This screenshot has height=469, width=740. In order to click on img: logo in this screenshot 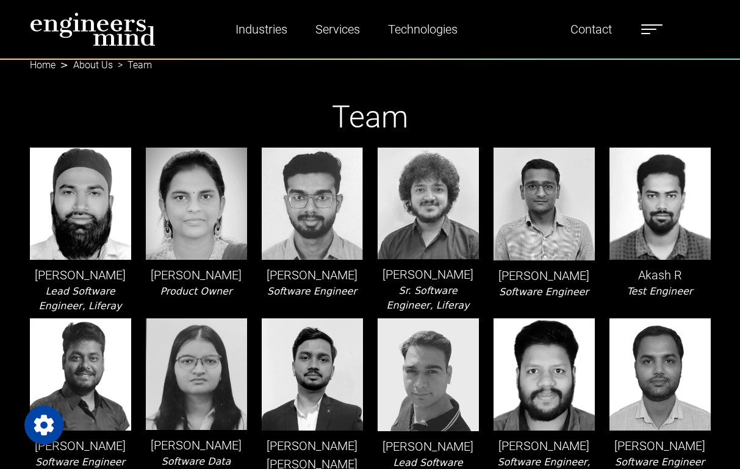, I will do `click(93, 29)`.